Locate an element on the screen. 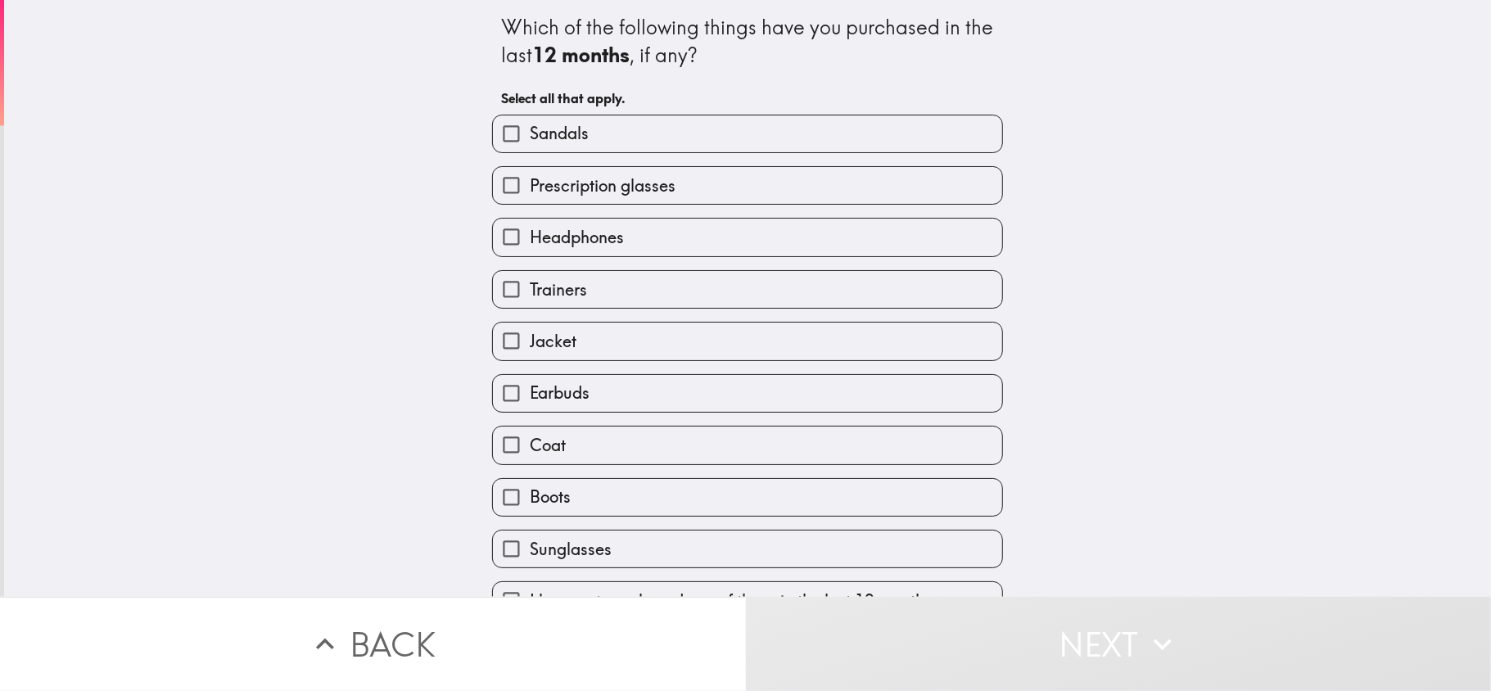 Image resolution: width=1491 pixels, height=691 pixels. span: I have not purchased any of these in the last 12 months is located at coordinates (730, 601).